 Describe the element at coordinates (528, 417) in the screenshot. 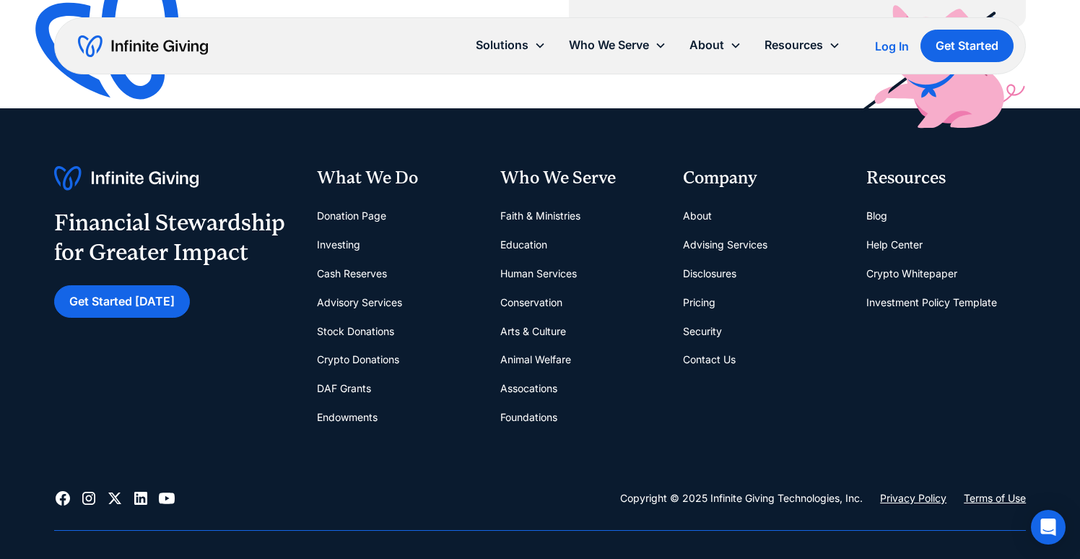

I see `a: Foundations` at that location.